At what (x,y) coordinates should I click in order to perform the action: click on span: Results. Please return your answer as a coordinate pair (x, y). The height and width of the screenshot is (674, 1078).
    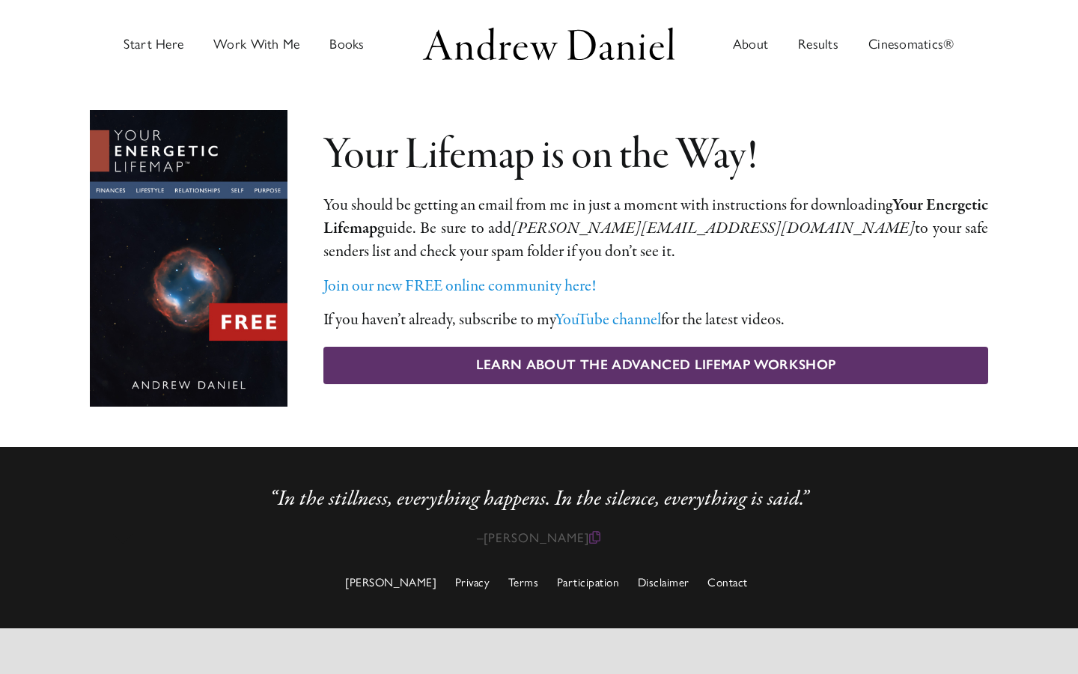
    Looking at the image, I should click on (818, 44).